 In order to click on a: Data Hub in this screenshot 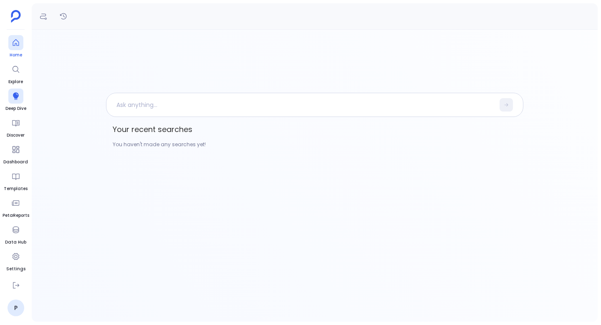, I will do `click(15, 234)`.